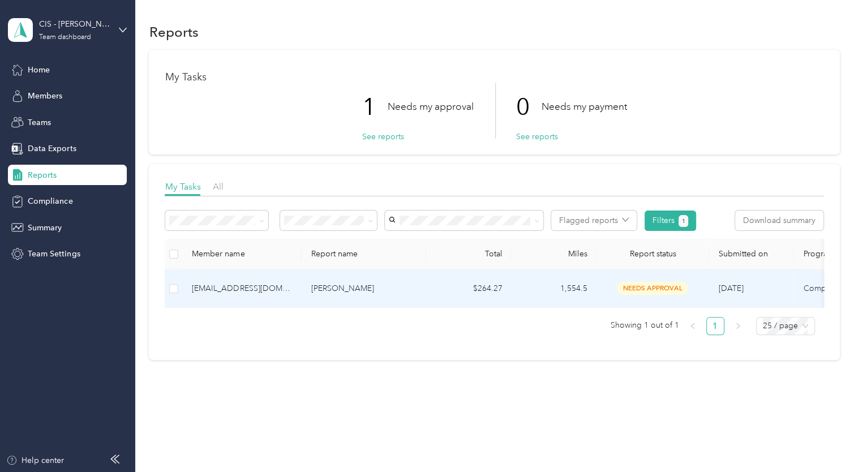  What do you see at coordinates (42, 175) in the screenshot?
I see `span: Reports` at bounding box center [42, 175].